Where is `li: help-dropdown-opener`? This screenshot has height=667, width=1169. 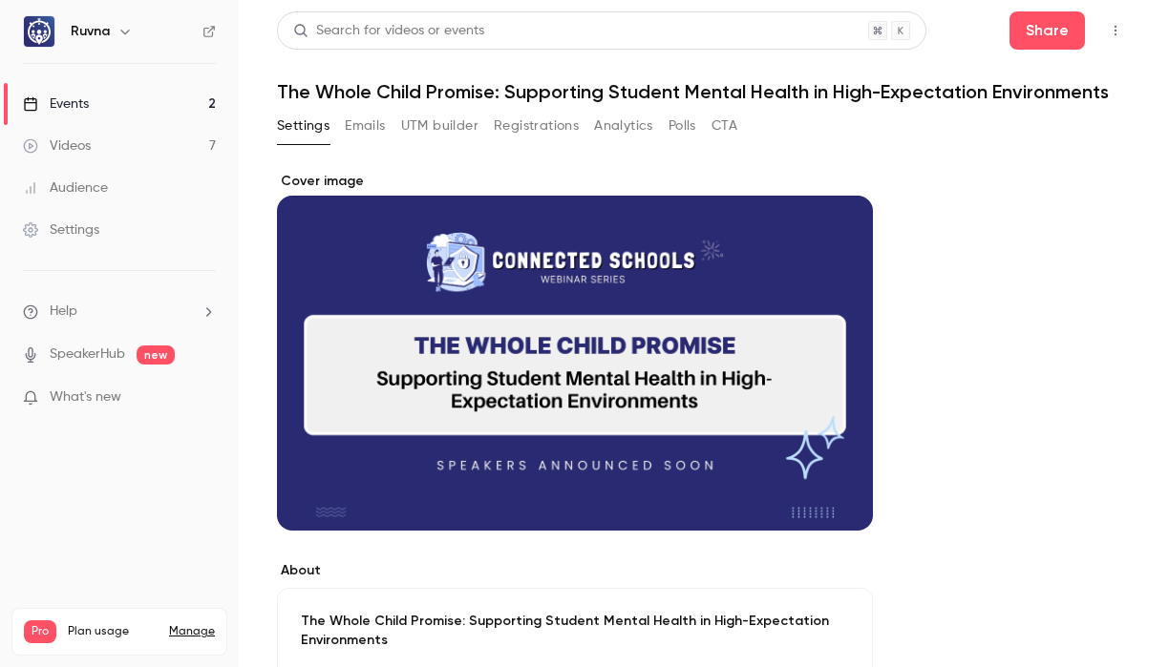 li: help-dropdown-opener is located at coordinates (119, 311).